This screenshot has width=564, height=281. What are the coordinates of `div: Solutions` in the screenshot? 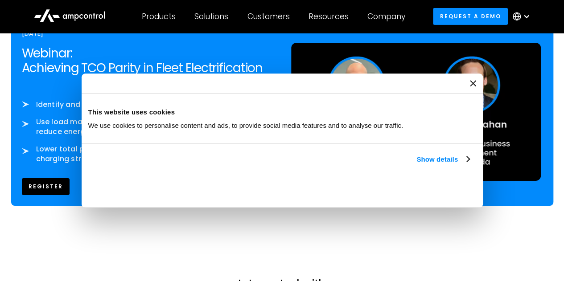 It's located at (211, 17).